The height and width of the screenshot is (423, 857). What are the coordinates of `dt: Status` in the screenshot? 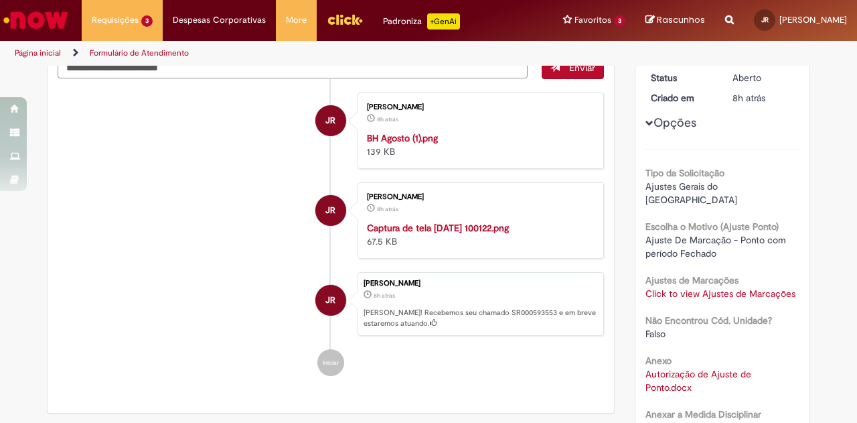 It's located at (682, 78).